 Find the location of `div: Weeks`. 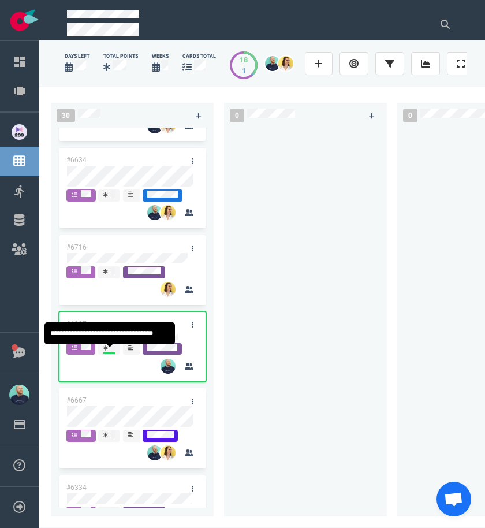

div: Weeks is located at coordinates (160, 56).